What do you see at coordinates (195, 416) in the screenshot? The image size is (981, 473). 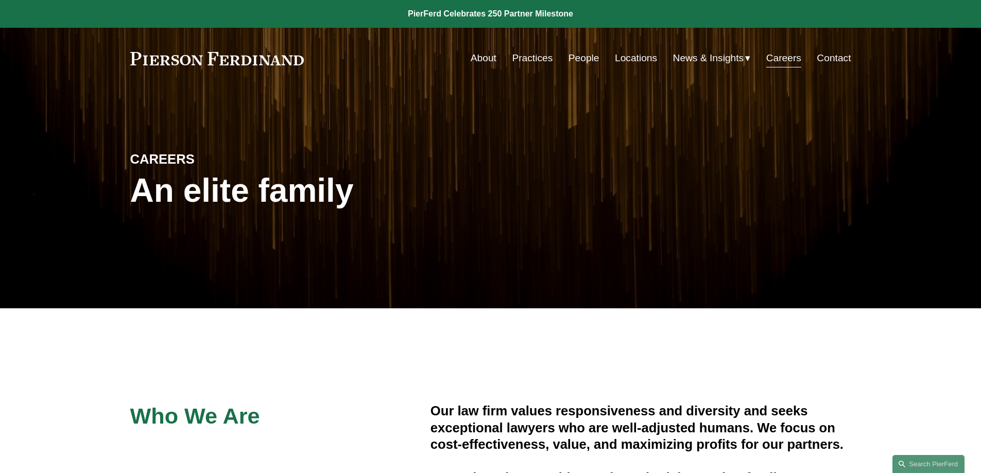 I see `span: Who We Are` at bounding box center [195, 416].